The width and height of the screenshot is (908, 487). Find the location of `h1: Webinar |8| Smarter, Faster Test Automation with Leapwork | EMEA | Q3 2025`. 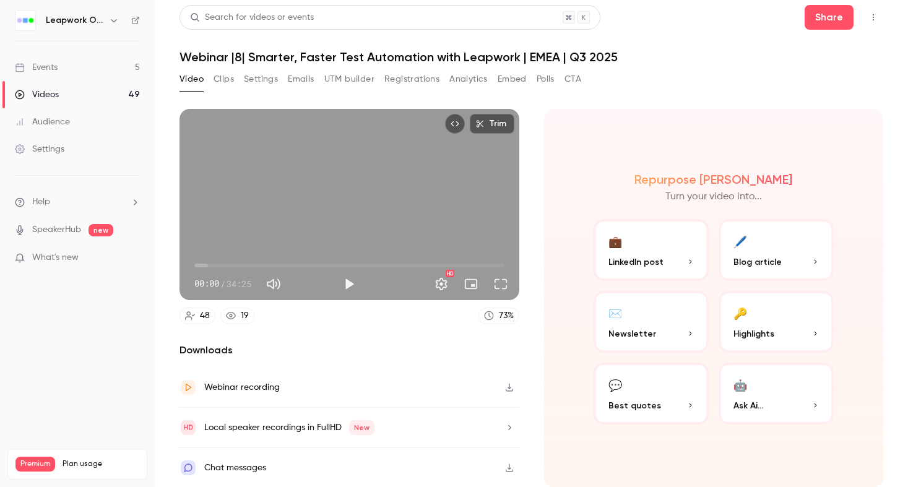

h1: Webinar |8| Smarter, Faster Test Automation with Leapwork | EMEA | Q3 2025 is located at coordinates (531, 57).